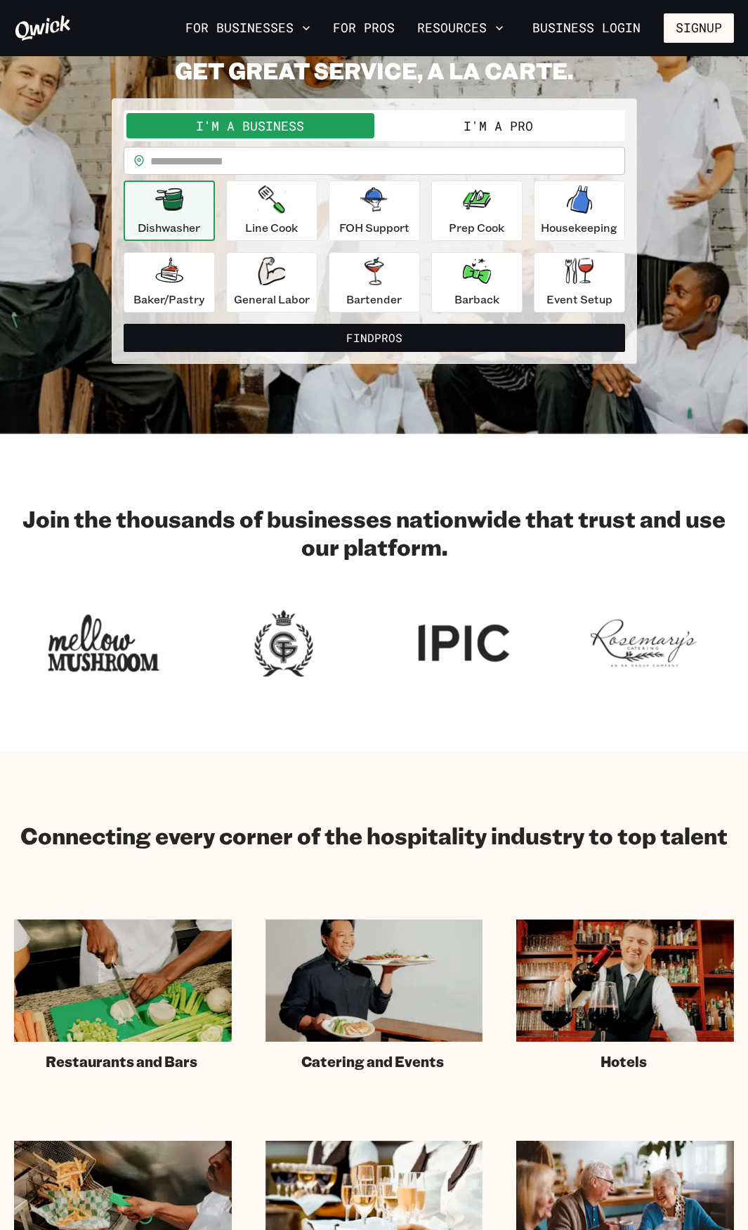 Image resolution: width=748 pixels, height=1230 pixels. I want to click on a: Catering and Events, so click(375, 995).